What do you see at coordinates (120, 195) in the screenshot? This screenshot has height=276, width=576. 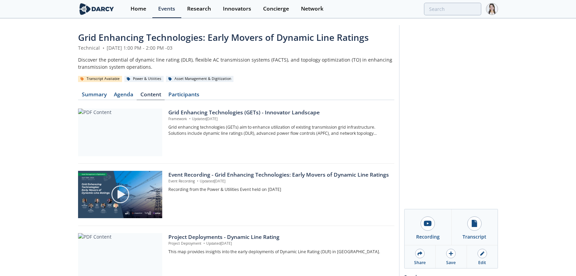 I see `img: play-chapters-gray.svg` at bounding box center [120, 195].